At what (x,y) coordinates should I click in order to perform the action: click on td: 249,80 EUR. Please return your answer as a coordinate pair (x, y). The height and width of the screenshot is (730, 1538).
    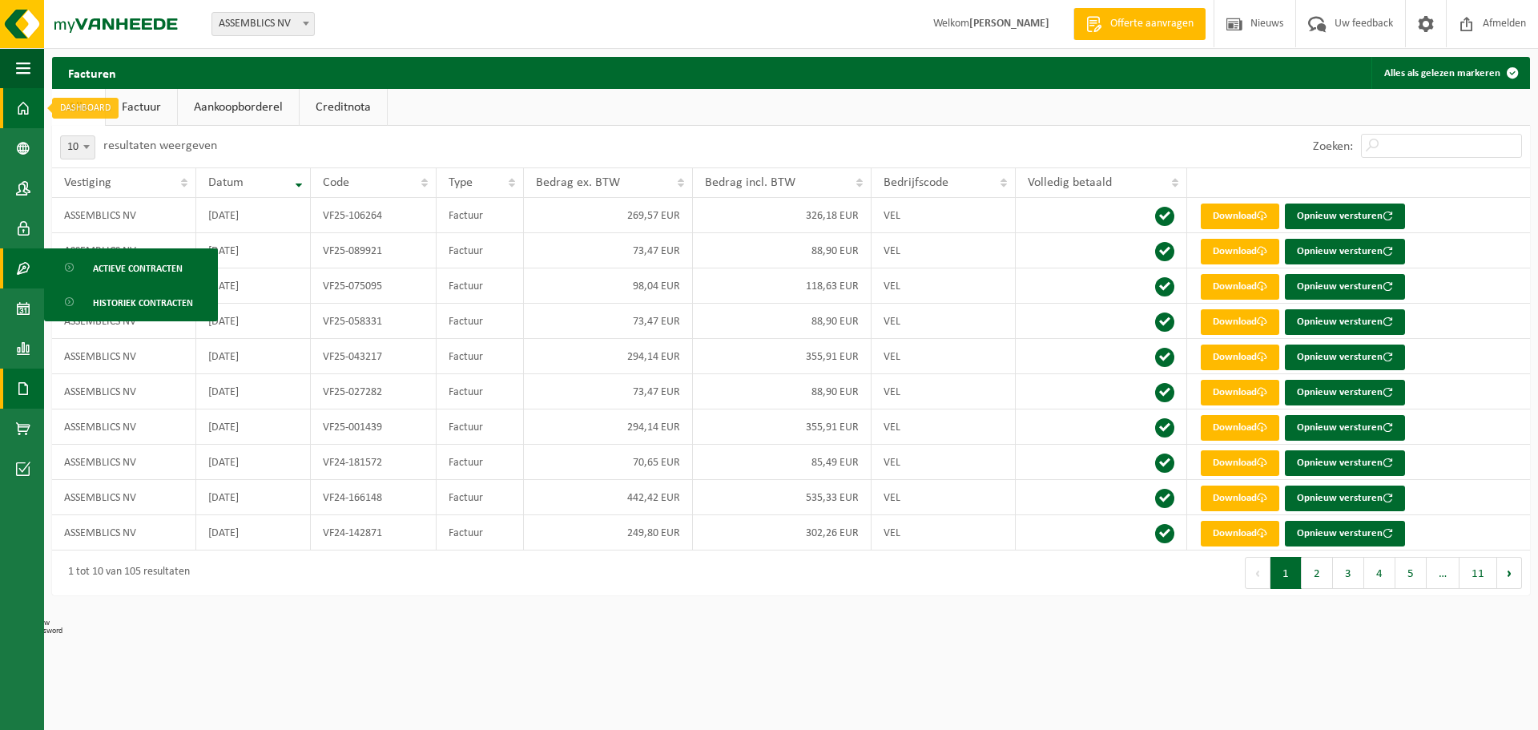
    Looking at the image, I should click on (608, 533).